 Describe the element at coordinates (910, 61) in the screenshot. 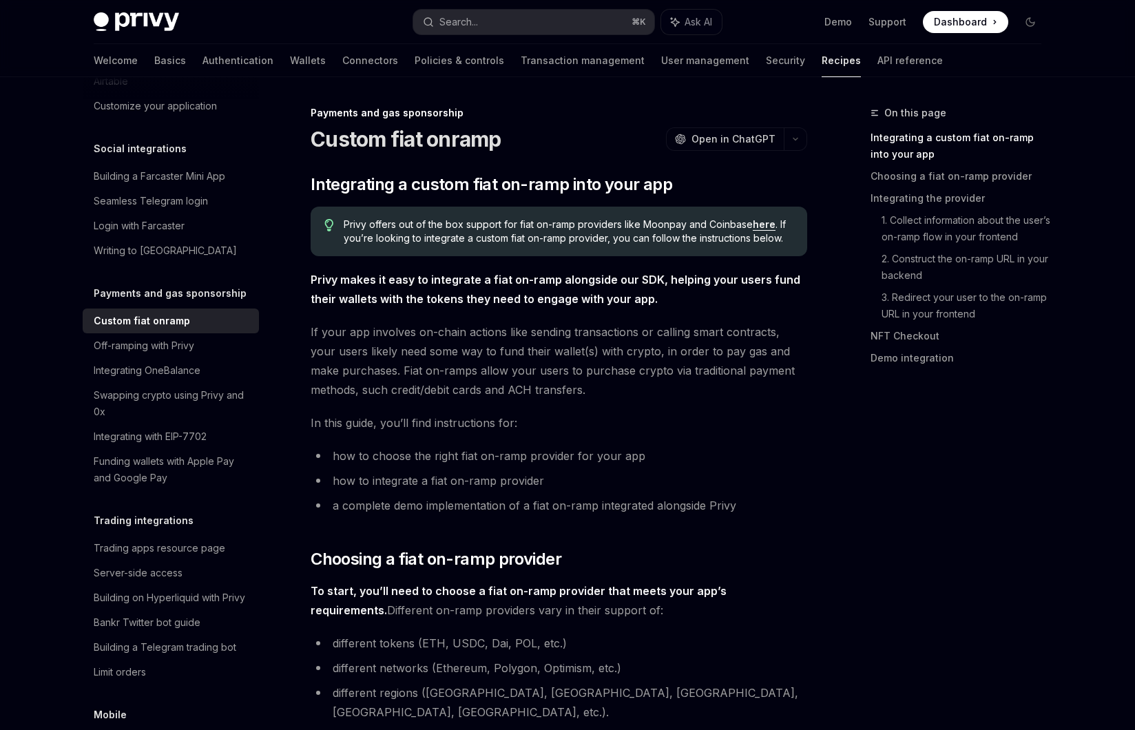

I see `a: API reference` at that location.